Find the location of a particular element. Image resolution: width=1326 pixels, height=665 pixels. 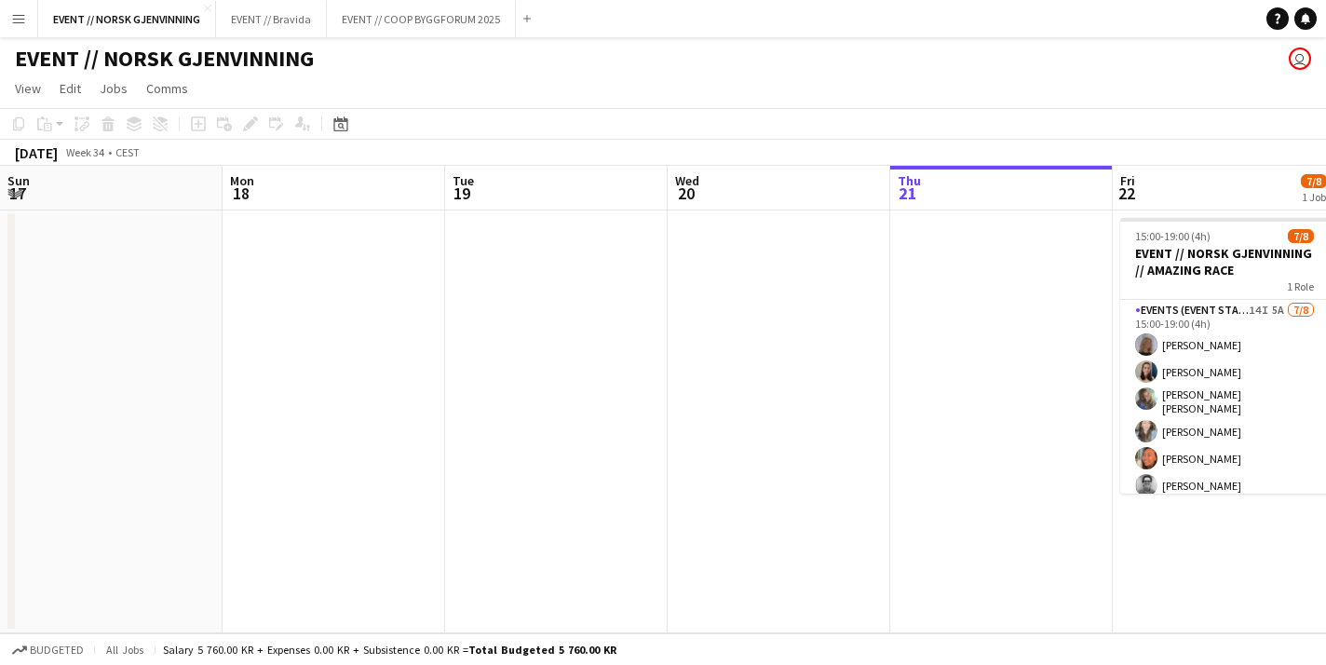

span: Fri is located at coordinates (1128, 181).